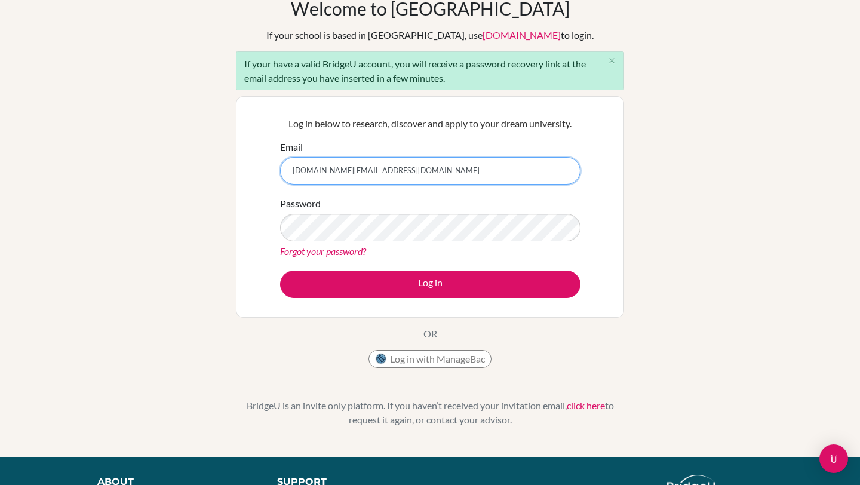 Image resolution: width=860 pixels, height=485 pixels. Describe the element at coordinates (430, 124) in the screenshot. I see `p: Log in below to research, discover and apply to your dream university.` at that location.